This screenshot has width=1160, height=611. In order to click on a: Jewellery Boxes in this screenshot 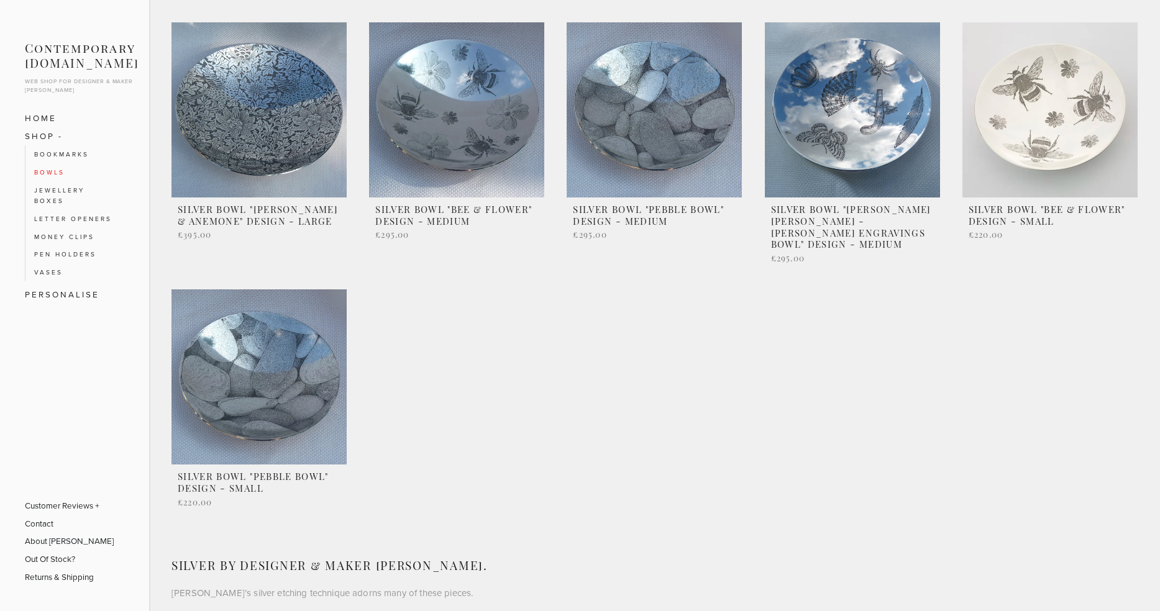, I will do `click(75, 196)`.